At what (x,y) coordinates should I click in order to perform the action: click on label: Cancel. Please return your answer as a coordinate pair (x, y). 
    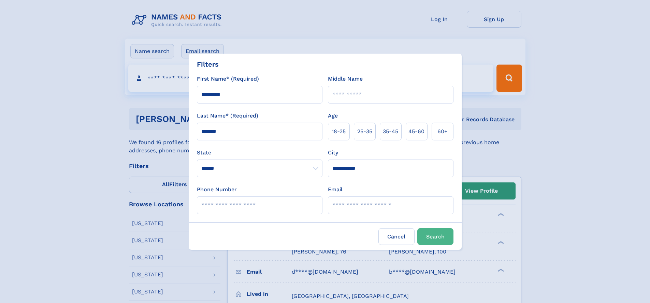
    Looking at the image, I should click on (397, 236).